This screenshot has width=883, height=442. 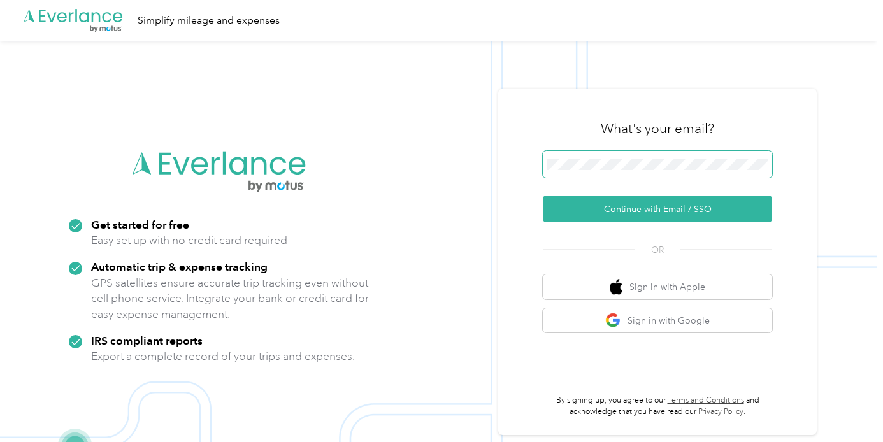 What do you see at coordinates (657, 320) in the screenshot?
I see `button: google logoSign in with Google` at bounding box center [657, 320].